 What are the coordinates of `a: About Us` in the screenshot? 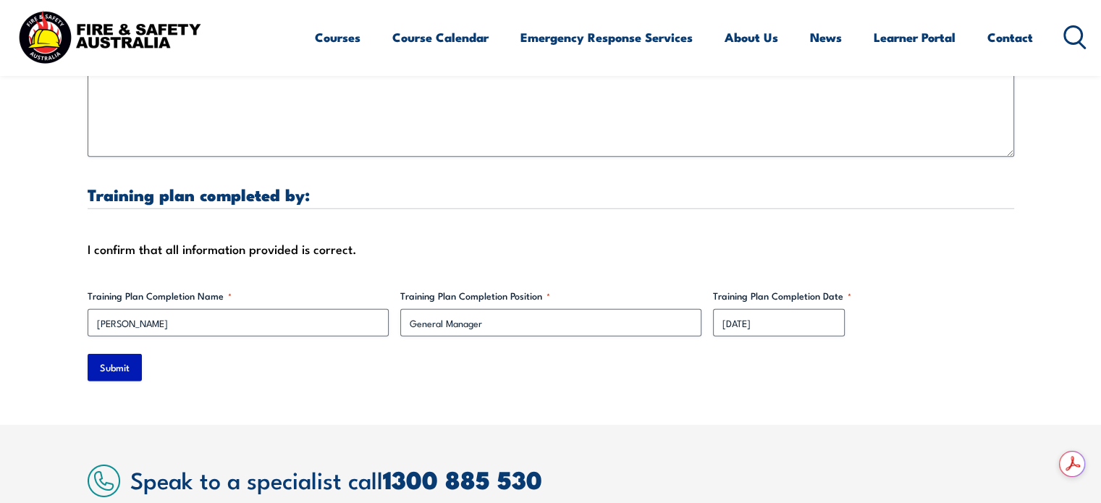 It's located at (752, 37).